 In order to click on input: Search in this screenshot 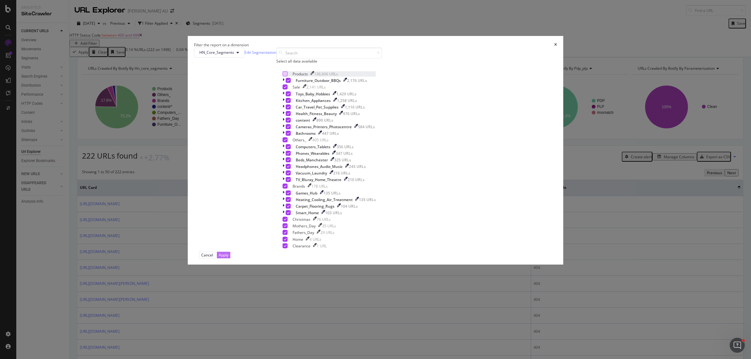, I will do `click(329, 53)`.